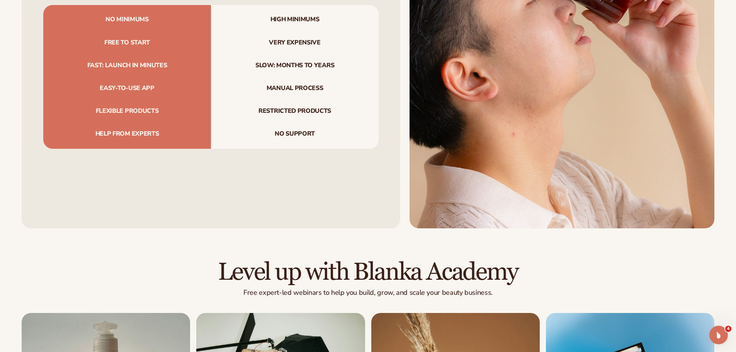 The image size is (736, 352). Describe the element at coordinates (368, 272) in the screenshot. I see `h2: Level up with Blanka Academy` at that location.